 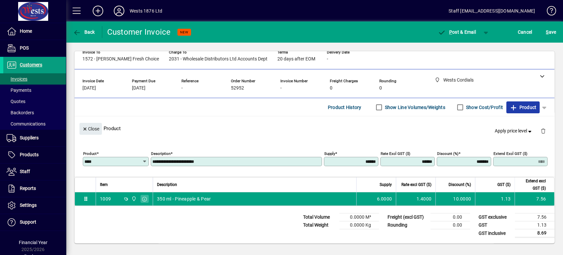 What do you see at coordinates (35, 155) in the screenshot?
I see `a: Products` at bounding box center [35, 155].